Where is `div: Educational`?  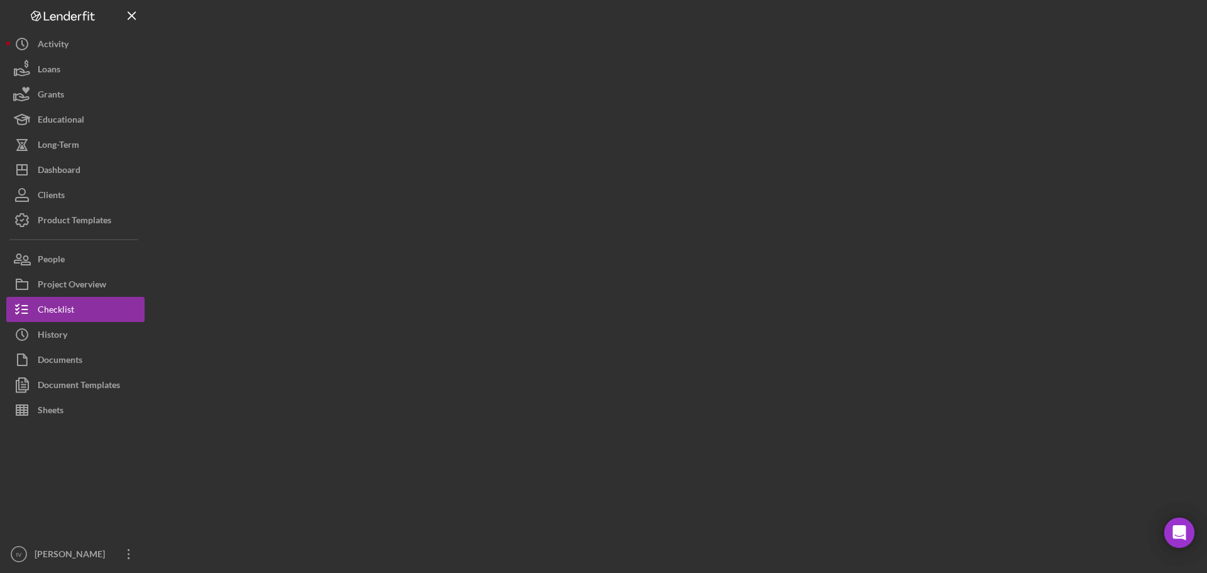
div: Educational is located at coordinates (61, 121).